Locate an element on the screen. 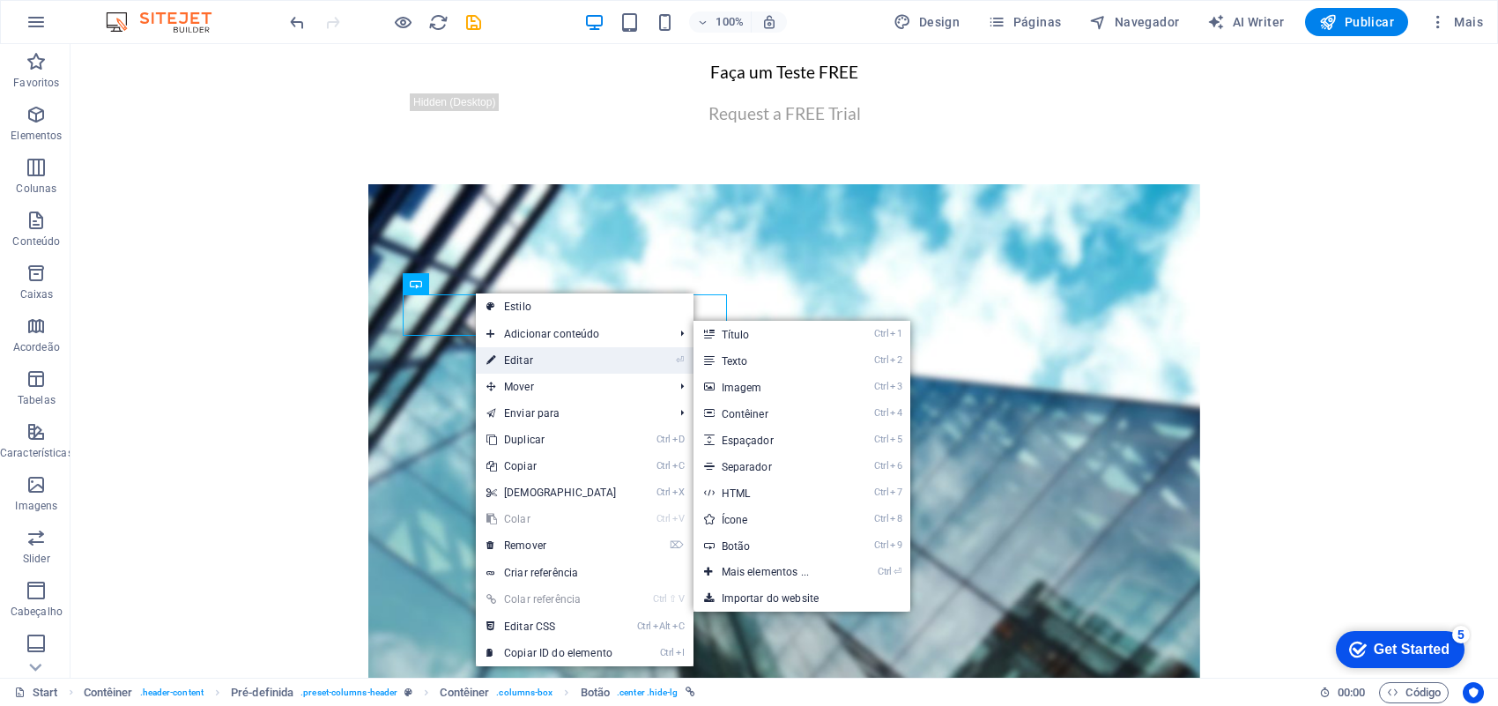 This screenshot has height=706, width=1498. p: Imagens is located at coordinates (36, 506).